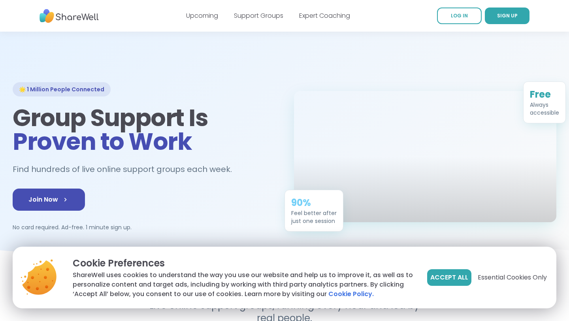 This screenshot has width=569, height=321. What do you see at coordinates (512, 277) in the screenshot?
I see `span: Essential Cookies Only` at bounding box center [512, 277].